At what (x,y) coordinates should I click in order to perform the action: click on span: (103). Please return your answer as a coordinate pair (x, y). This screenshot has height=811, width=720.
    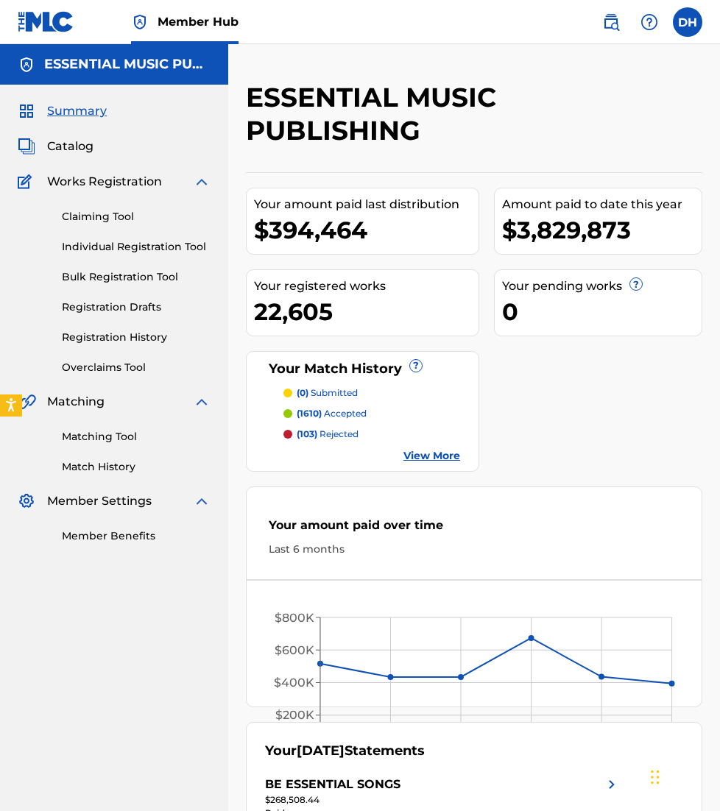
    Looking at the image, I should click on (307, 434).